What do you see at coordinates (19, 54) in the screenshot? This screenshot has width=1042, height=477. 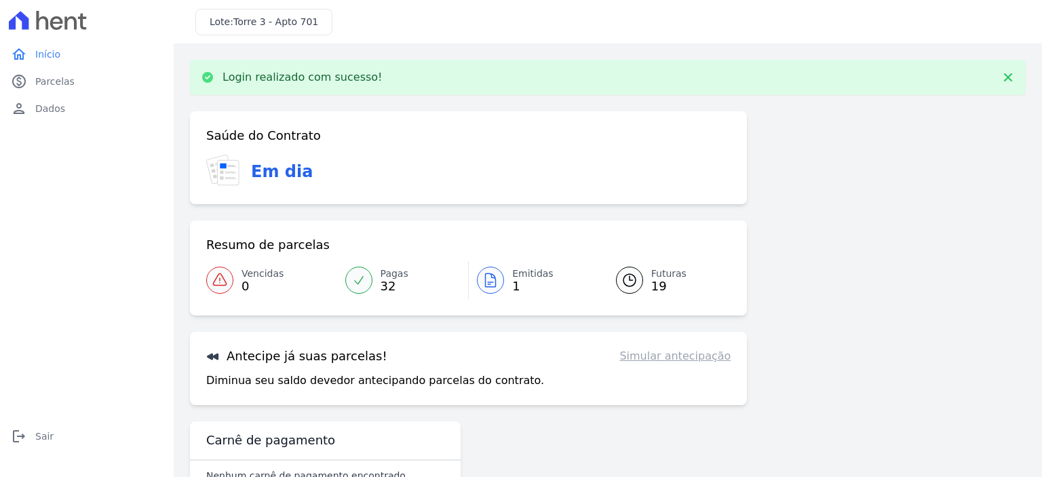 I see `i: home` at bounding box center [19, 54].